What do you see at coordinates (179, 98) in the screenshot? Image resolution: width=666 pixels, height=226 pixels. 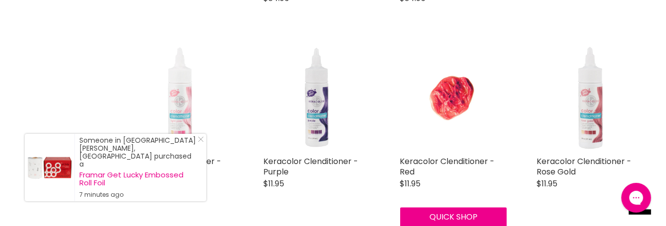 I see `img: Keracolor Clenditioner - Light Pink` at bounding box center [179, 98].